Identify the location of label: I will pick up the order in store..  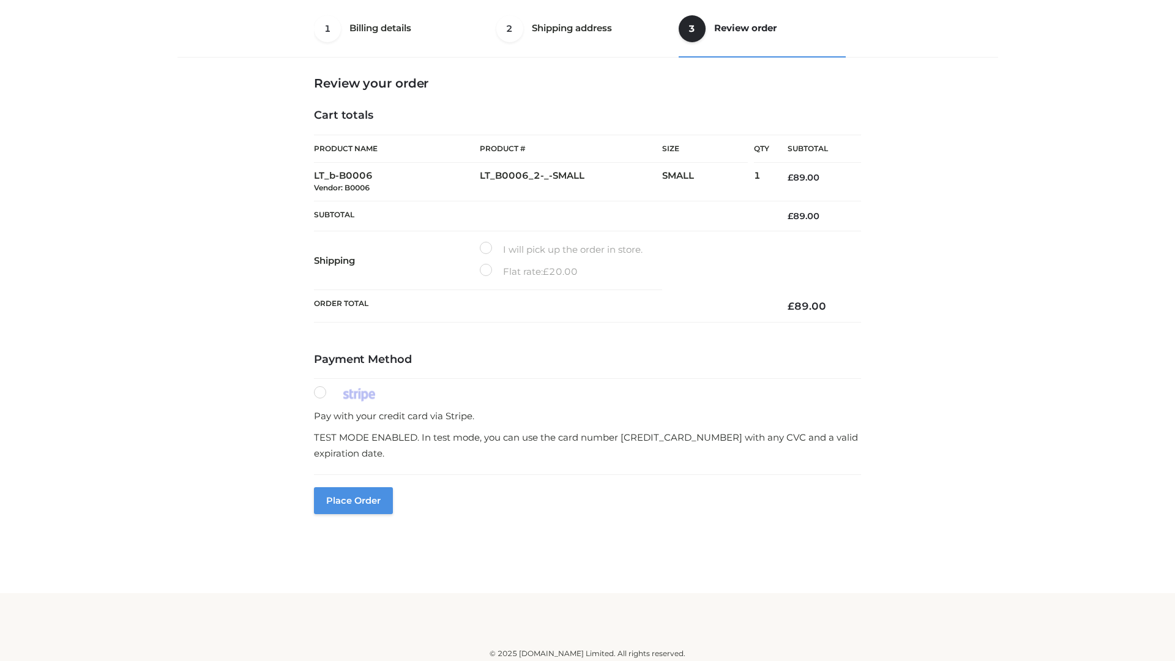
(561, 250).